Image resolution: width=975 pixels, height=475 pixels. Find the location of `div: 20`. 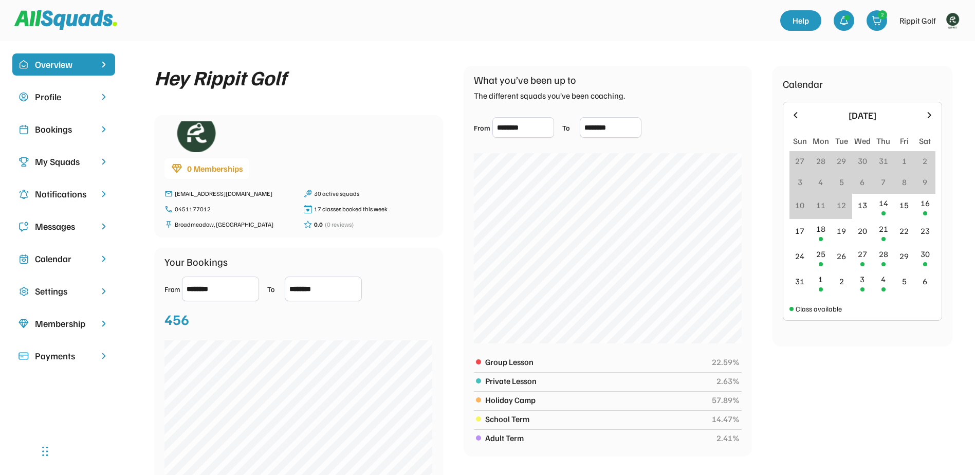

div: 20 is located at coordinates (863, 231).